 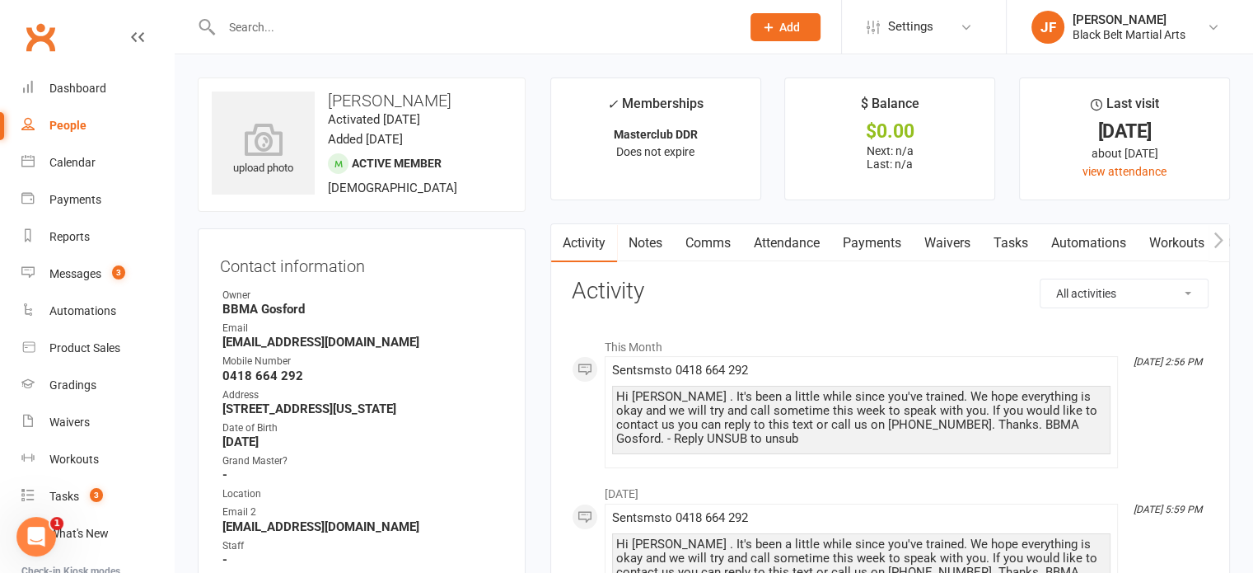 What do you see at coordinates (656, 134) in the screenshot?
I see `strong: Masterclub DDR` at bounding box center [656, 134].